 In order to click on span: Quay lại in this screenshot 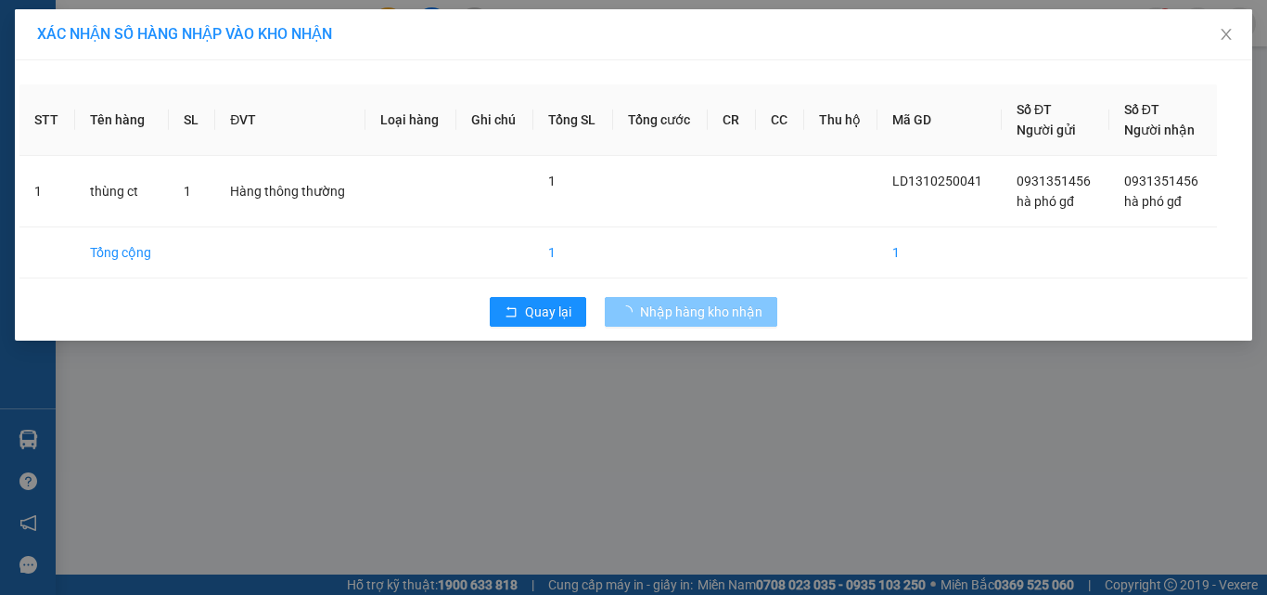, I will do `click(548, 312)`.